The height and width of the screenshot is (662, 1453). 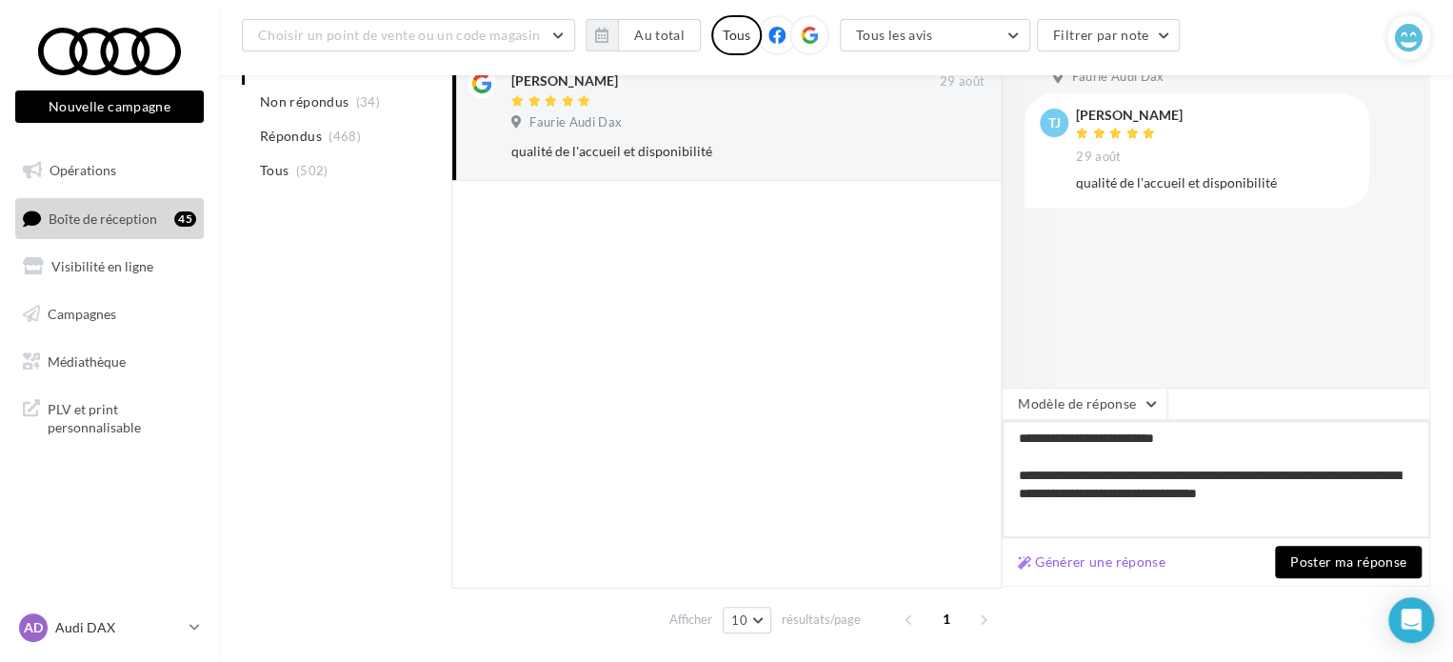 I want to click on span: AD, so click(x=33, y=627).